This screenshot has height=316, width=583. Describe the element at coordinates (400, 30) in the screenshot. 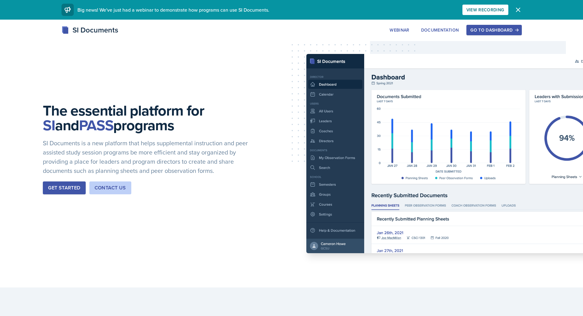

I see `button: Webinar` at that location.